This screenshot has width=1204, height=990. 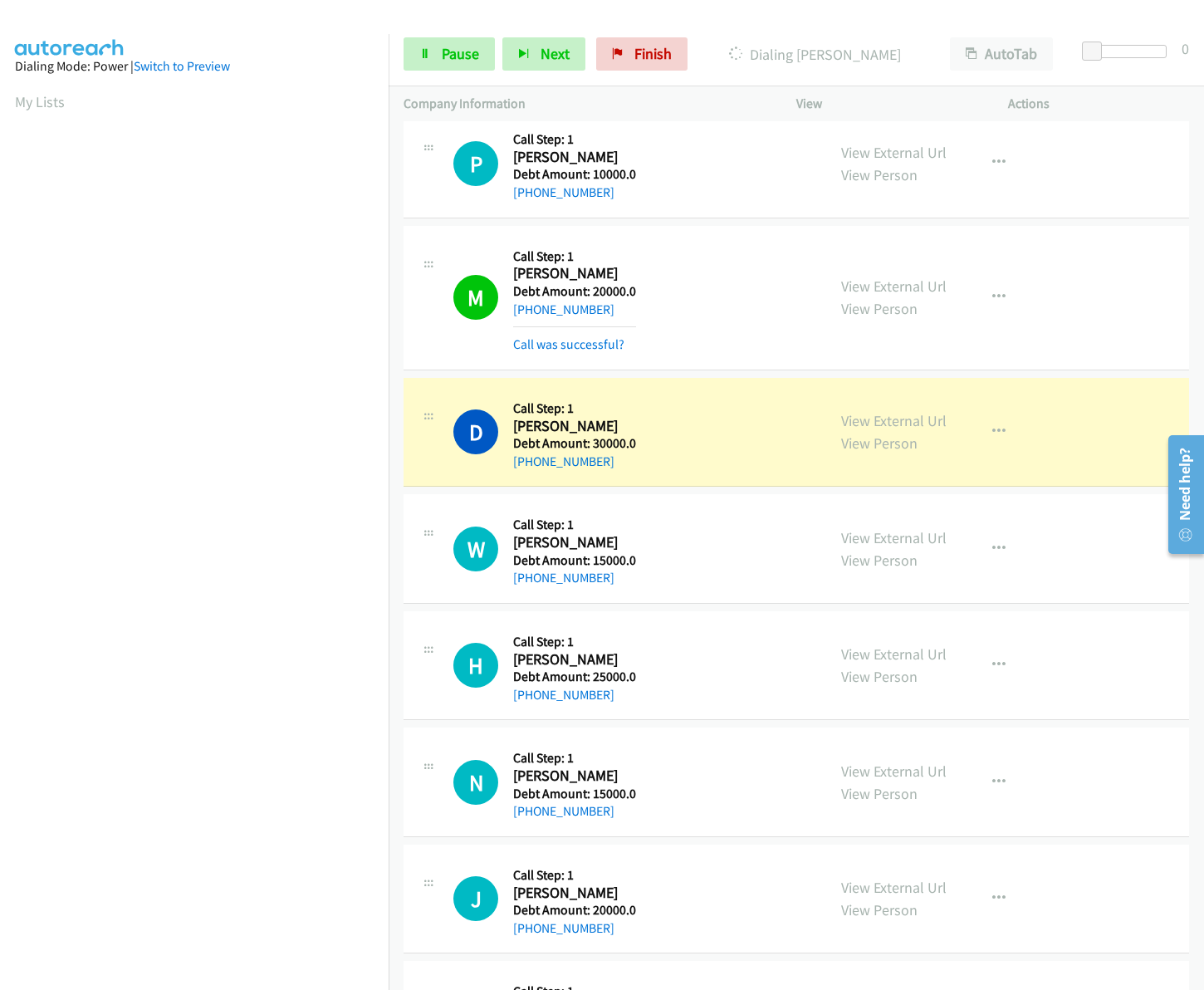 What do you see at coordinates (1129, 51) in the screenshot?
I see `div: Delay between calls (in seconds)` at bounding box center [1129, 51].